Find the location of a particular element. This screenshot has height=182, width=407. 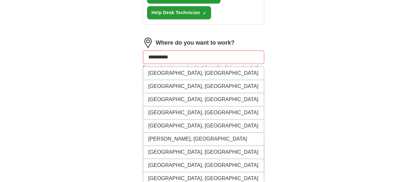

div: Enter a location and select from the list, or check the box for fully remote roles is located at coordinates (204, 72).